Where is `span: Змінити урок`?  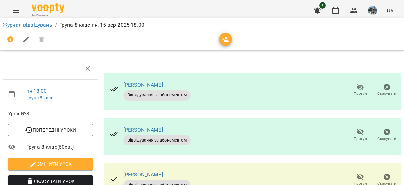 span: Змінити урок is located at coordinates (50, 164).